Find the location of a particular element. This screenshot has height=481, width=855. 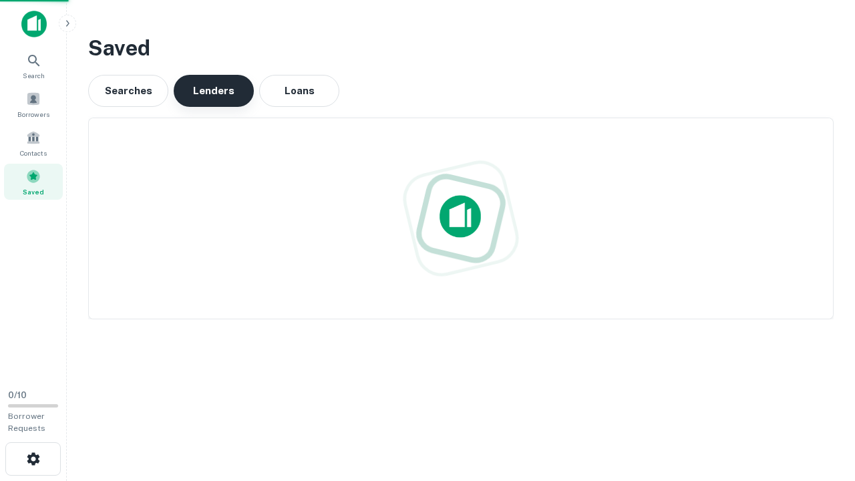

h3: Saved is located at coordinates (461, 48).